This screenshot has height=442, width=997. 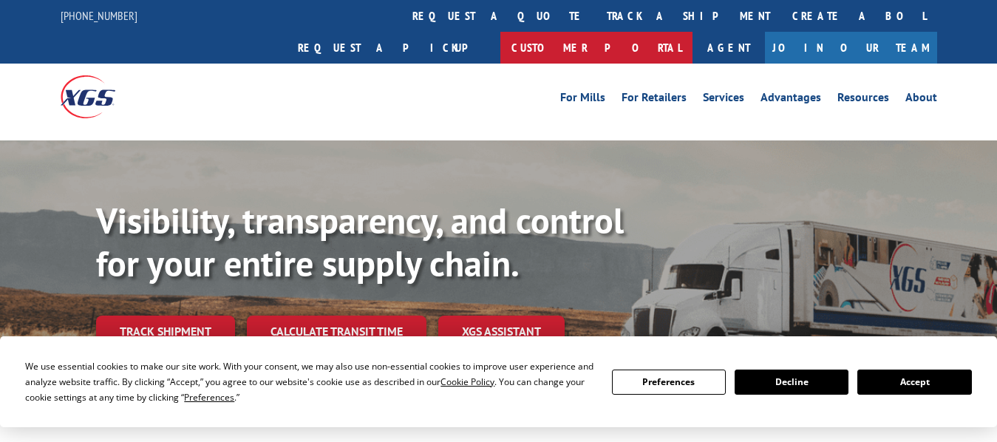 What do you see at coordinates (467, 381) in the screenshot?
I see `span: Cookie Policy` at bounding box center [467, 381].